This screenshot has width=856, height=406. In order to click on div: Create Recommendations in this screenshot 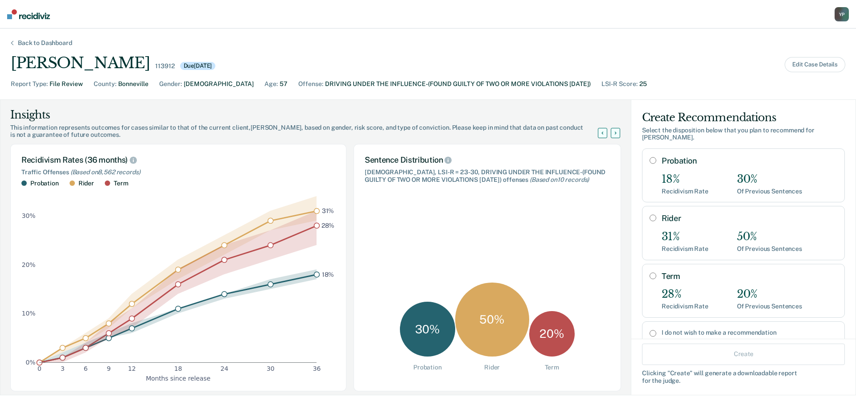, I will do `click(743, 118)`.